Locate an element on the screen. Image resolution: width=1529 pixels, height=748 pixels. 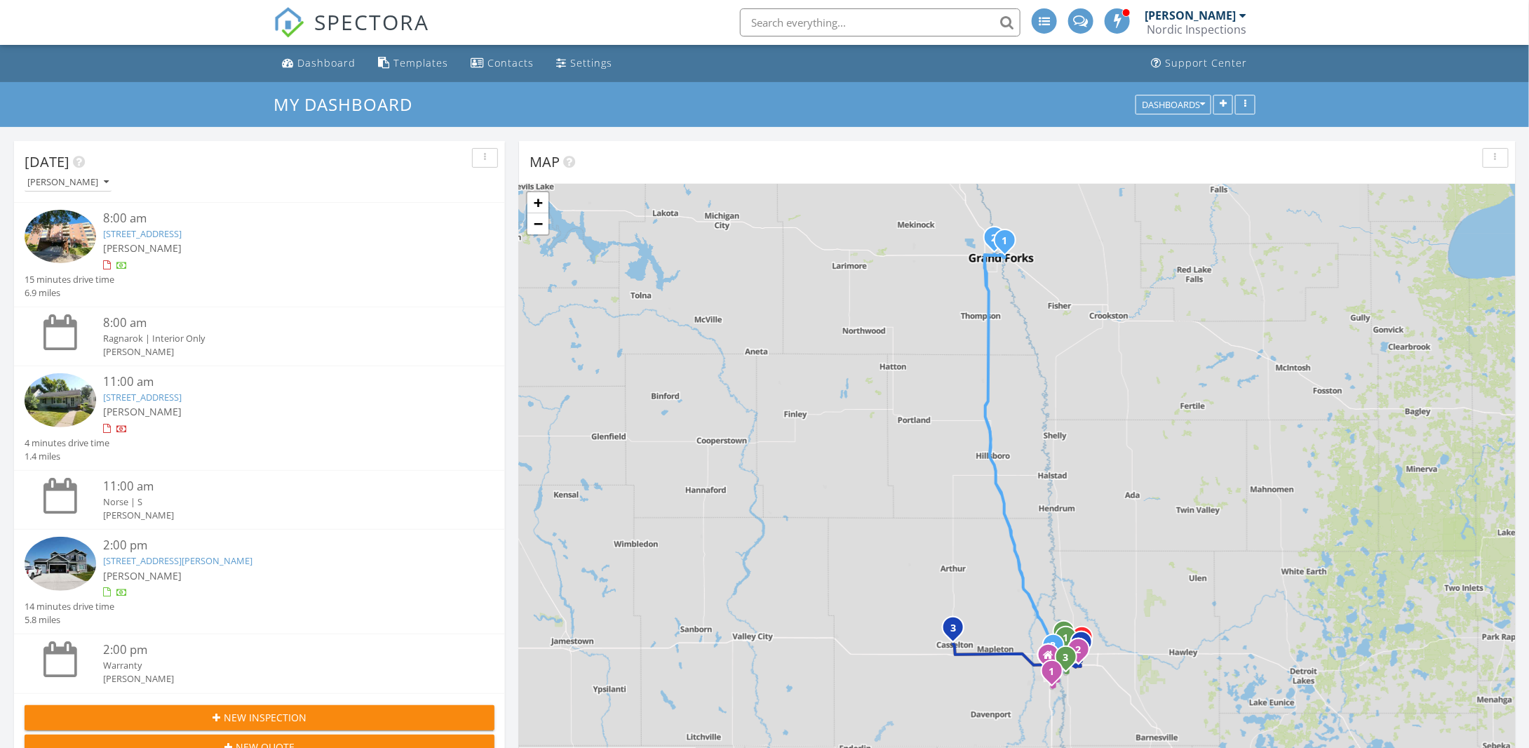
a: SPECTORA is located at coordinates (351, 34).